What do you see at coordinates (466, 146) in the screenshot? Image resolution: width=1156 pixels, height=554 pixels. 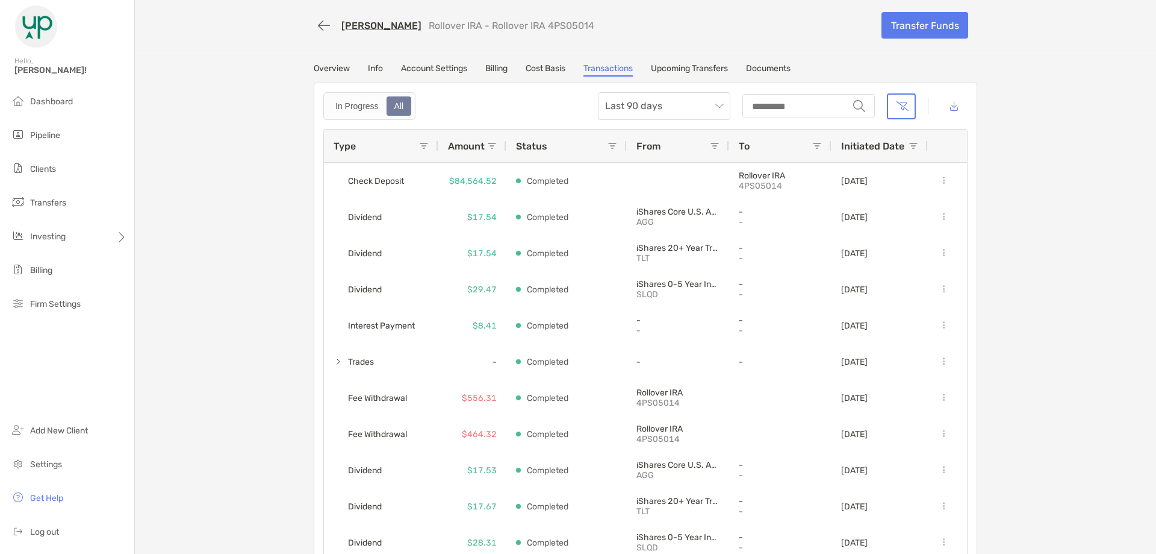 I see `span: Amount` at bounding box center [466, 146].